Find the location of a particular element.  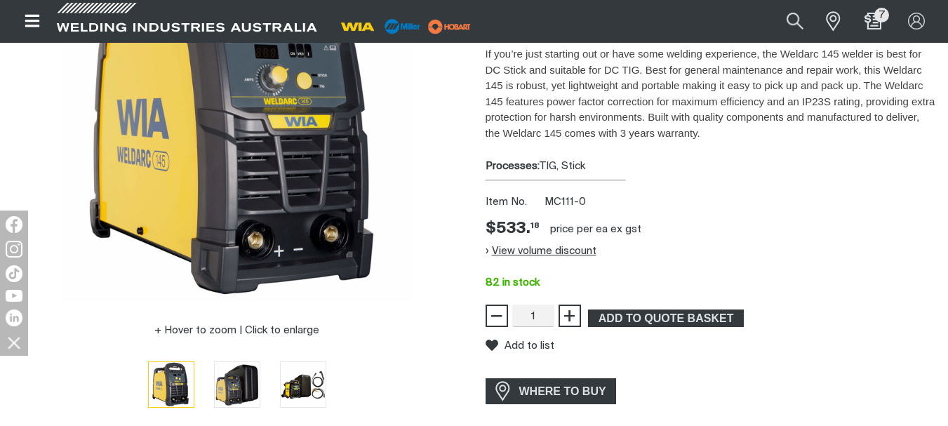

button: Go to slide 2 is located at coordinates (237, 384).